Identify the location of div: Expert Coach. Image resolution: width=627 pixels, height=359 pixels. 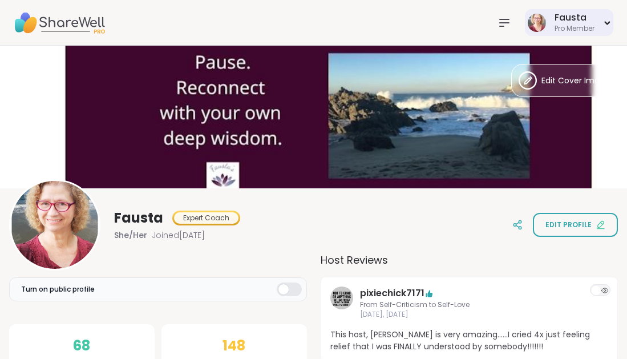
(206, 218).